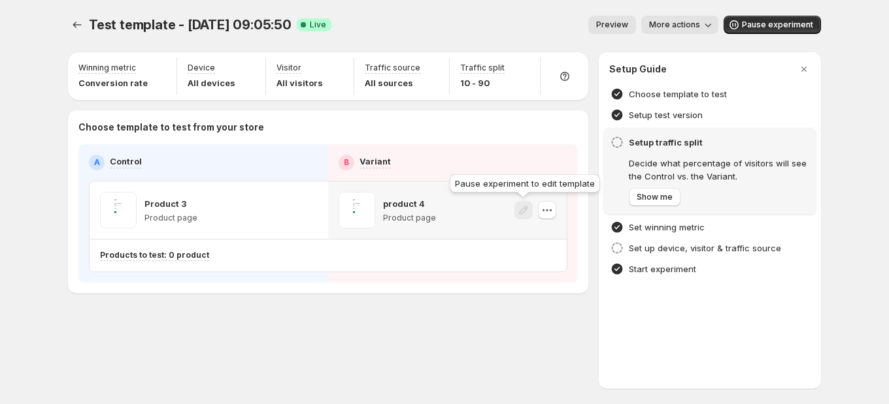 This screenshot has height=404, width=889. Describe the element at coordinates (201, 68) in the screenshot. I see `p: Device` at that location.